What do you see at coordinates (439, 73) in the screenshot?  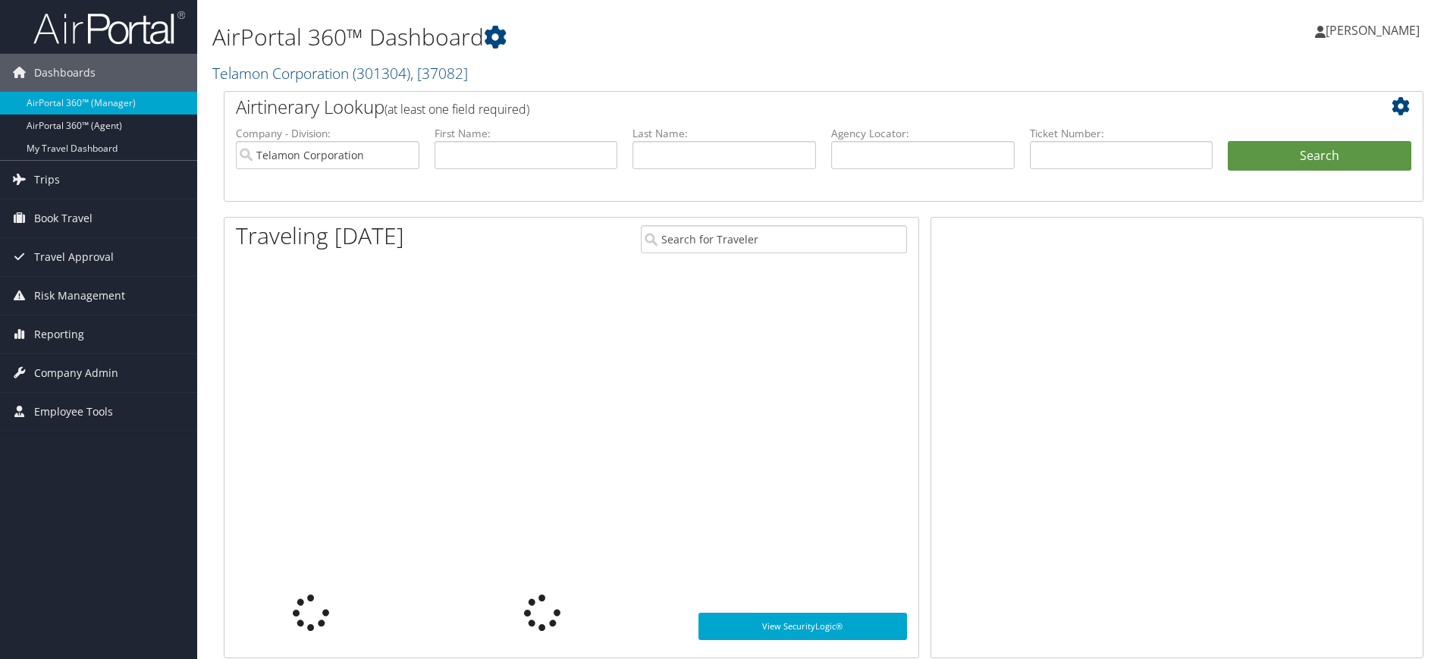 I see `span: , [ 37082 ]` at bounding box center [439, 73].